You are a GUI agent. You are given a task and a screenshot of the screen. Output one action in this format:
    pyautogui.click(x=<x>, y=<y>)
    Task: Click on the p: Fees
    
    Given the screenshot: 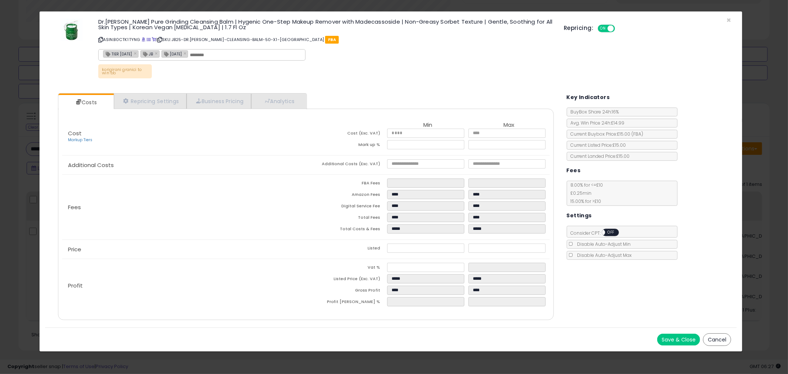 What is the action you would take?
    pyautogui.click(x=184, y=207)
    